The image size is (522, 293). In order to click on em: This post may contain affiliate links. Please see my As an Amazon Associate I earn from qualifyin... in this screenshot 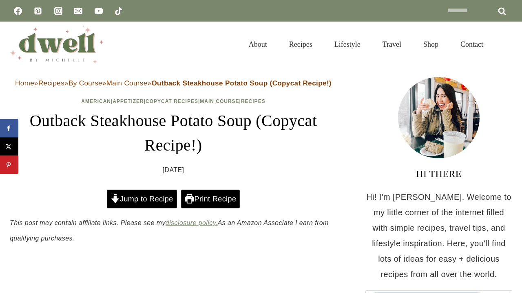, I will do `click(169, 231)`.